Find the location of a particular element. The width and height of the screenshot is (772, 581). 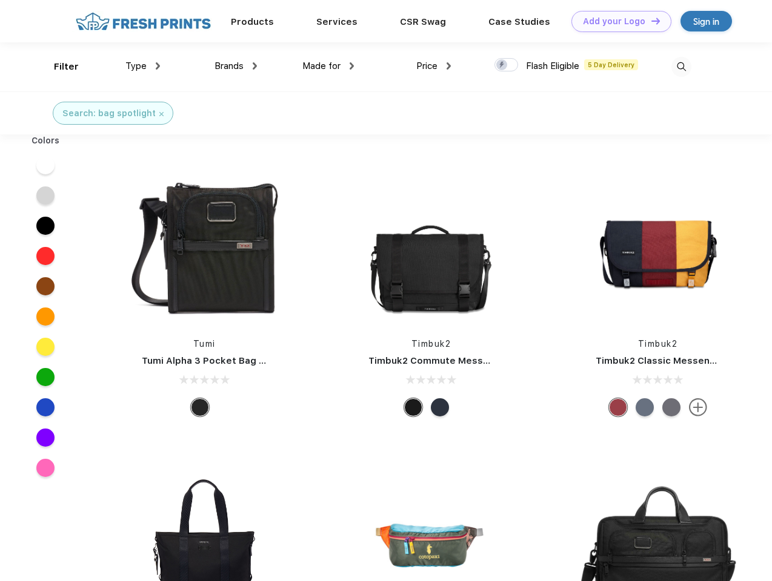

span: Brands is located at coordinates (229, 66).